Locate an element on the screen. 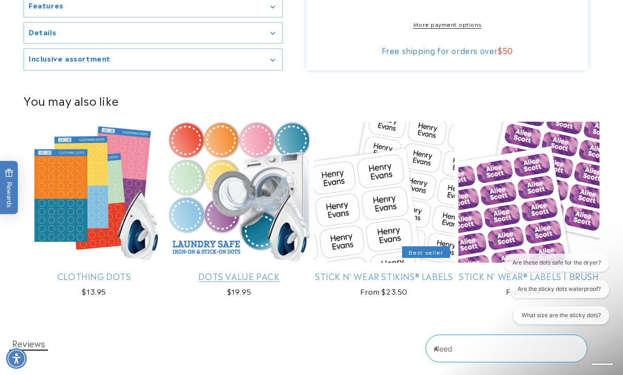 The image size is (623, 375). button: Close conversation starters is located at coordinates (177, 33).